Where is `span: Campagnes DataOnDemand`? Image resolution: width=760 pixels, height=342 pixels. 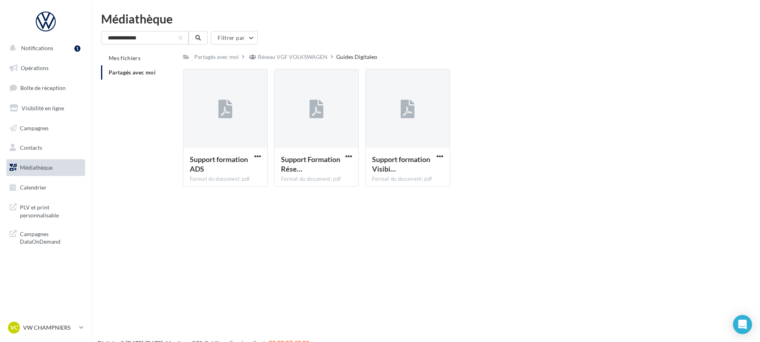 span: Campagnes DataOnDemand is located at coordinates (51, 237).